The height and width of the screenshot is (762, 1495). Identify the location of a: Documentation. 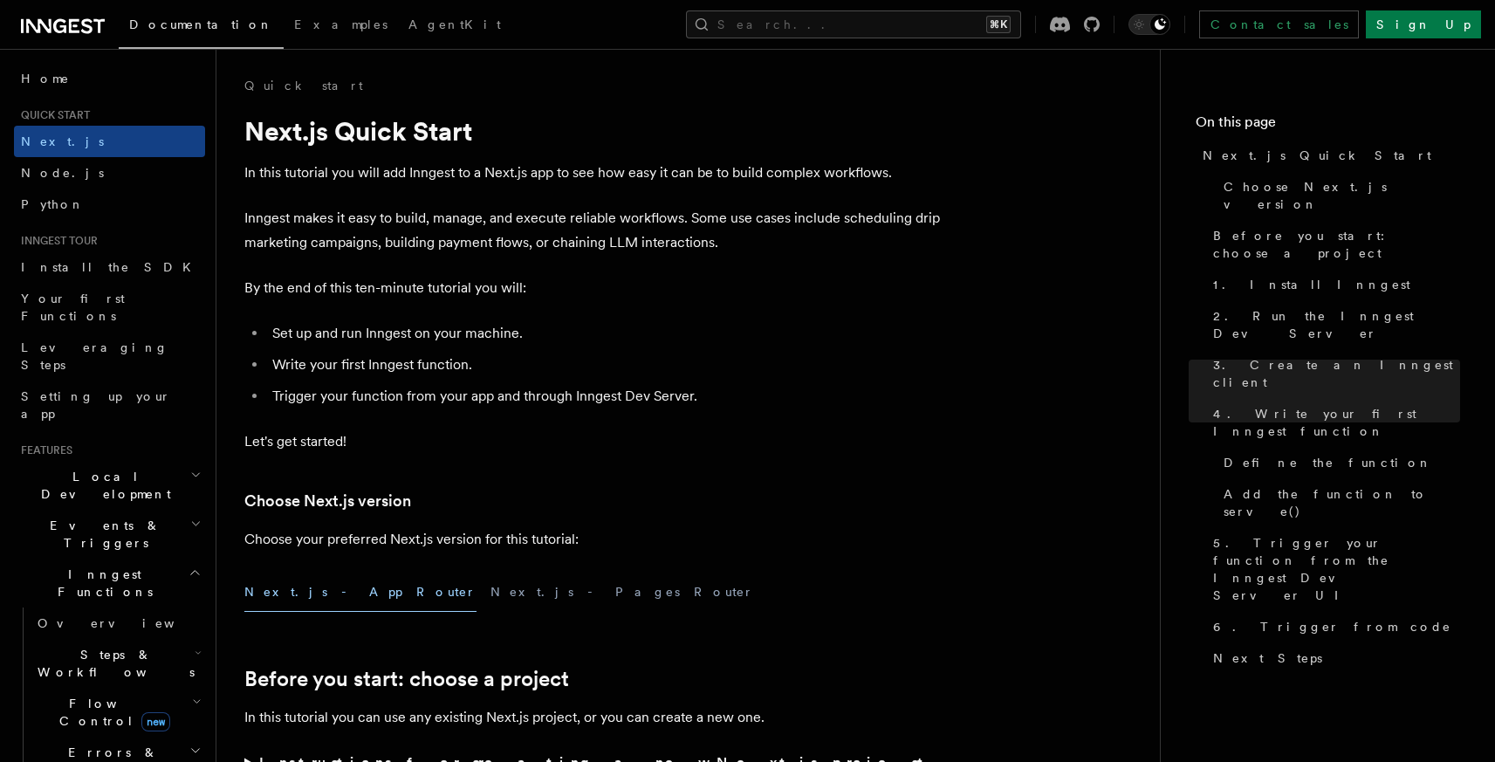
(201, 27).